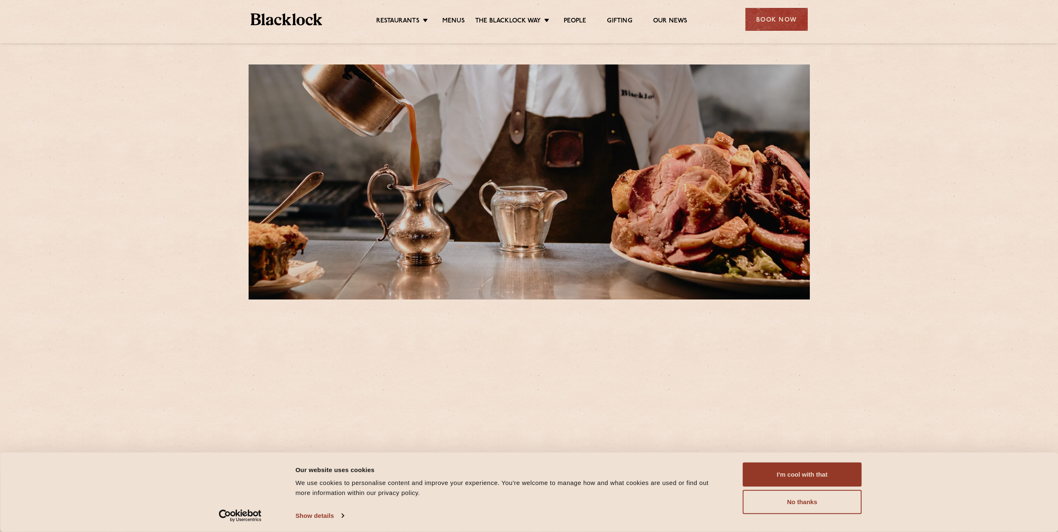 The image size is (1058, 532). Describe the element at coordinates (575, 22) in the screenshot. I see `a: People` at that location.